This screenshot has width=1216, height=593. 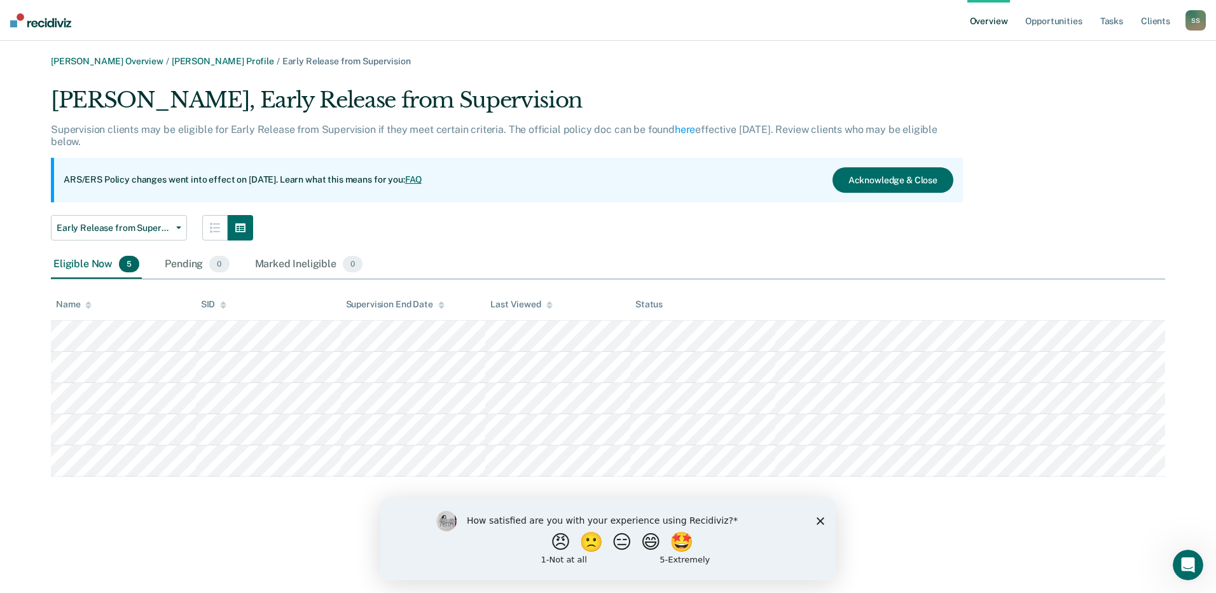 What do you see at coordinates (649, 304) in the screenshot?
I see `div: Status` at bounding box center [649, 304].